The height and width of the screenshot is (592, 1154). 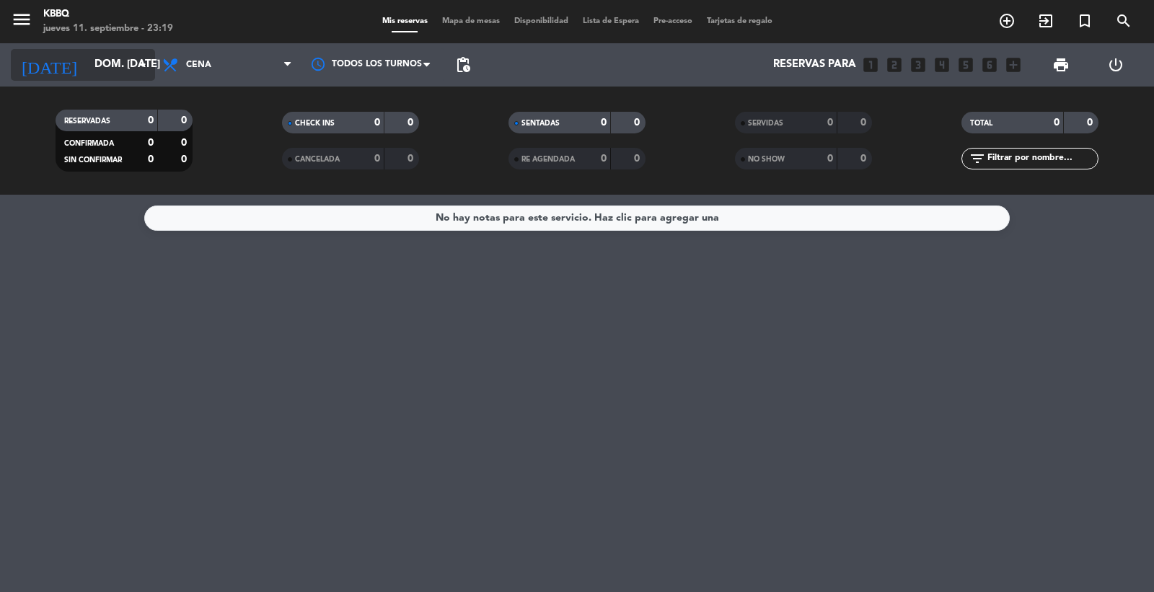 I want to click on span: Cena, so click(x=198, y=65).